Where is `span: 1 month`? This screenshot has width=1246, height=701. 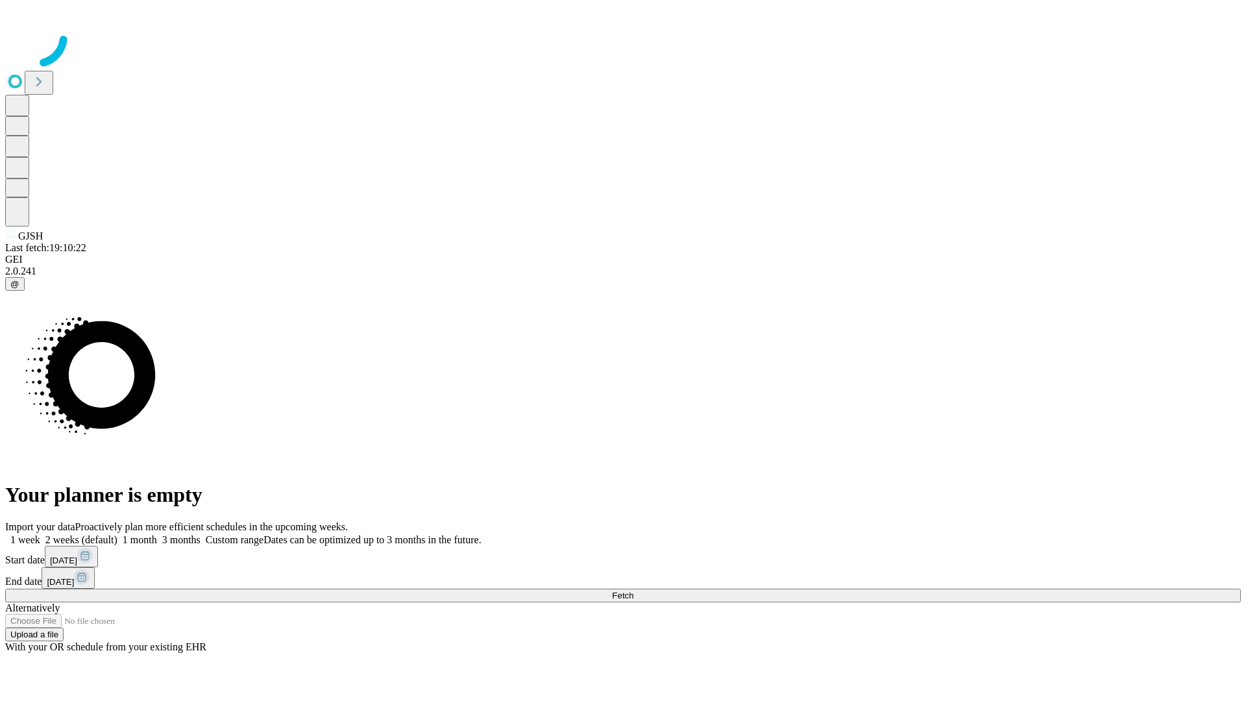
span: 1 month is located at coordinates (139, 539).